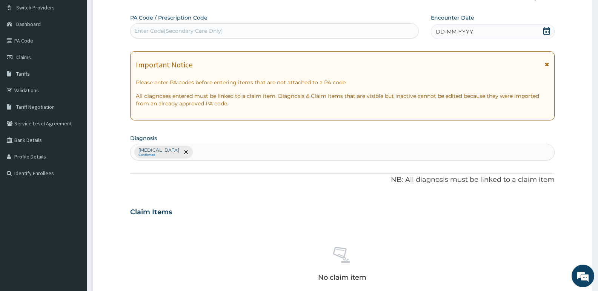  I want to click on span: Tariffs, so click(23, 74).